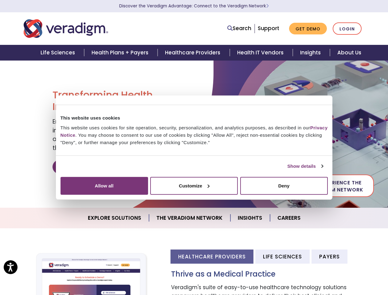 Image resolution: width=388 pixels, height=295 pixels. What do you see at coordinates (100, 167) in the screenshot?
I see `a: Discover Veradigm's Value` at bounding box center [100, 167].